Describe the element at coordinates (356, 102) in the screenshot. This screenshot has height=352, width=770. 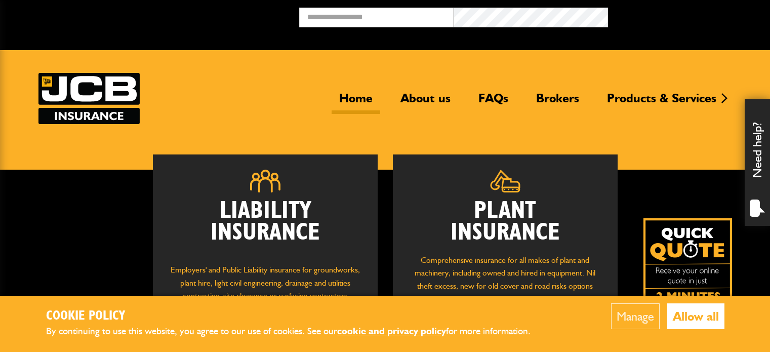
I see `a: Home` at that location.